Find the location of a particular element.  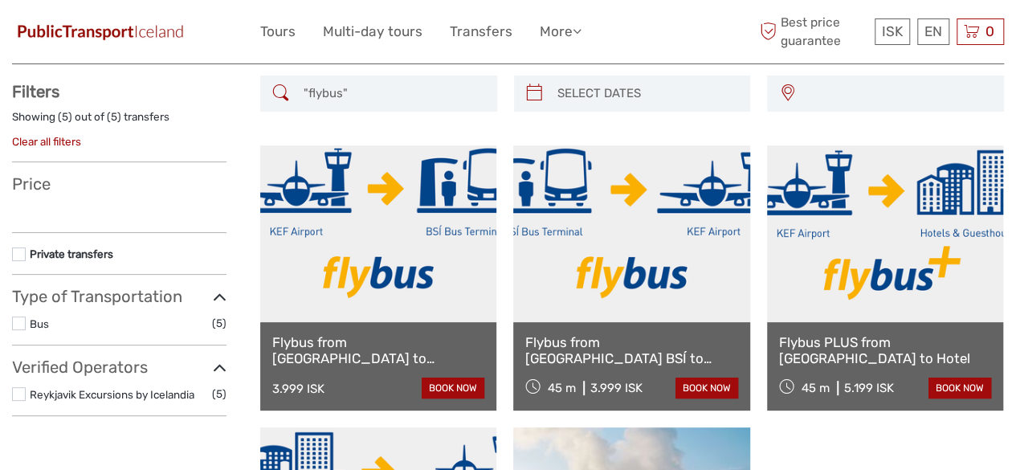

a: Tours is located at coordinates (278, 31).